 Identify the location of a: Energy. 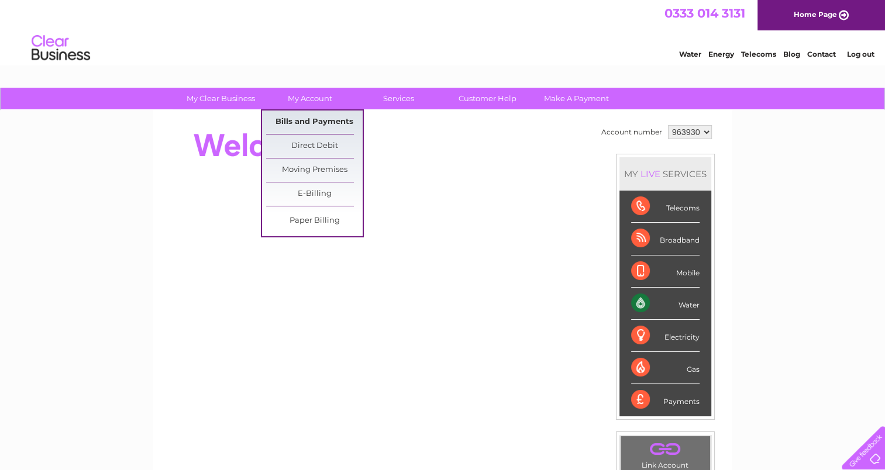
(721, 54).